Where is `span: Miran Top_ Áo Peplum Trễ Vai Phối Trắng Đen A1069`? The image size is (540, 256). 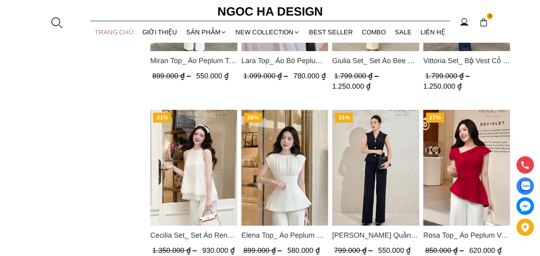
span: Miran Top_ Áo Peplum Trễ Vai Phối Trắng Đen A1069 is located at coordinates (194, 61).